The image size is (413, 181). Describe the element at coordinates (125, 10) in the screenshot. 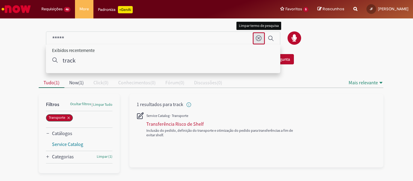

I see `p: +GenAi` at that location.